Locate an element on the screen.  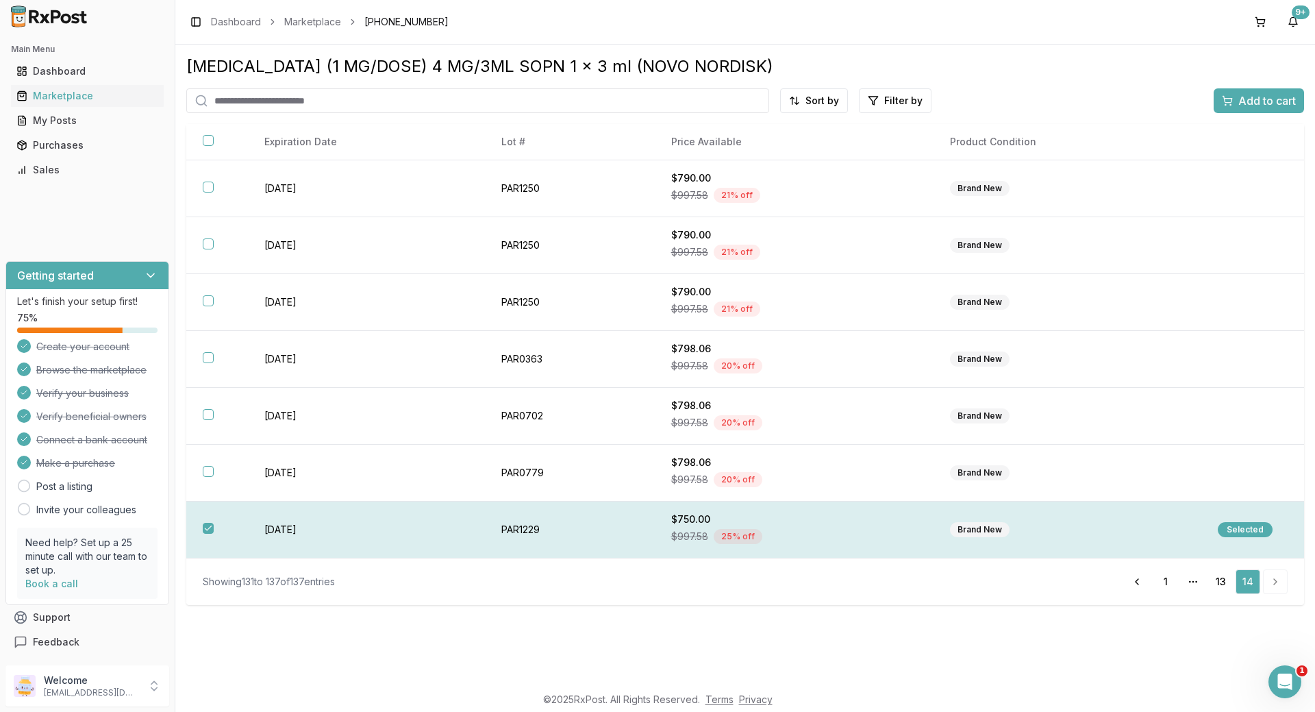
td: PAR0779 is located at coordinates (569, 473).